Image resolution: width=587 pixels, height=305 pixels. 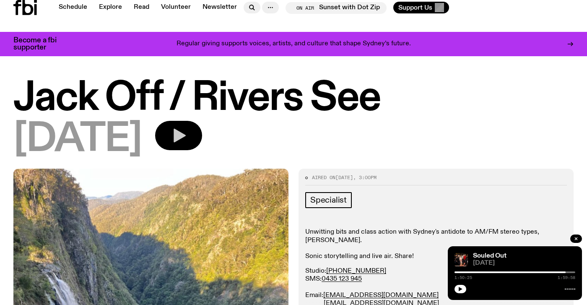 I want to click on p: Regular giving supports voices, artists, and culture that shape Sydney’s future., so click(x=294, y=44).